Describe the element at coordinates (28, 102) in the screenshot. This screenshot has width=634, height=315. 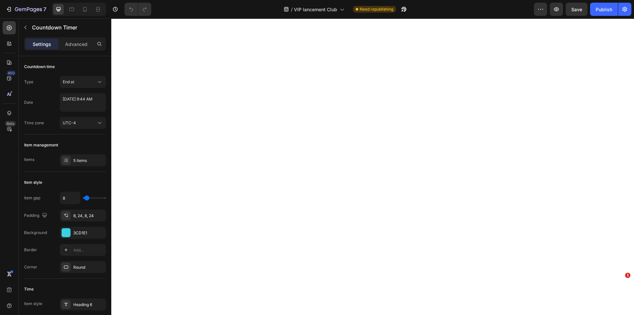
I see `div: Date` at that location.